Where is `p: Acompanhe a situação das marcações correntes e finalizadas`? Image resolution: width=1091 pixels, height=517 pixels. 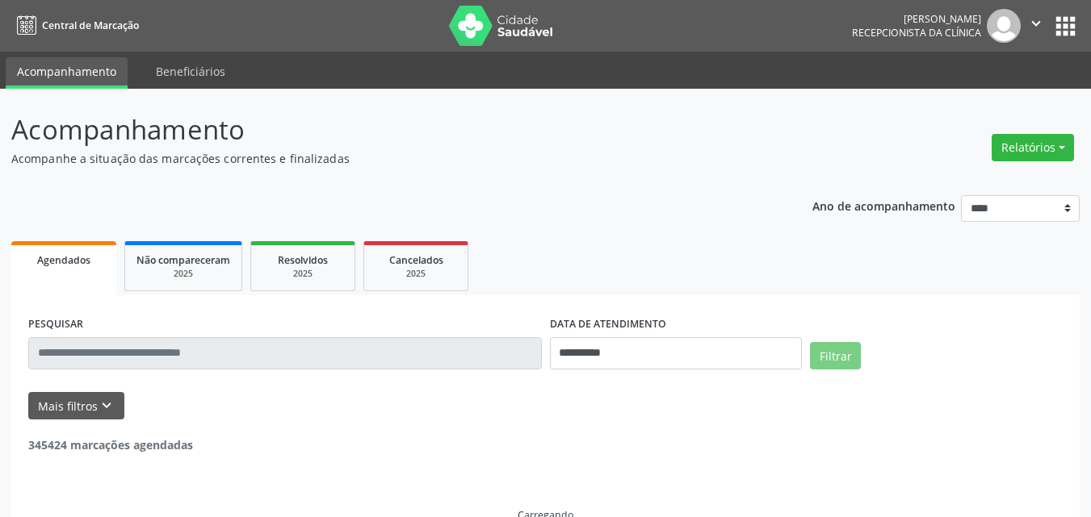 p: Acompanhe a situação das marcações correntes e finalizadas is located at coordinates (385, 158).